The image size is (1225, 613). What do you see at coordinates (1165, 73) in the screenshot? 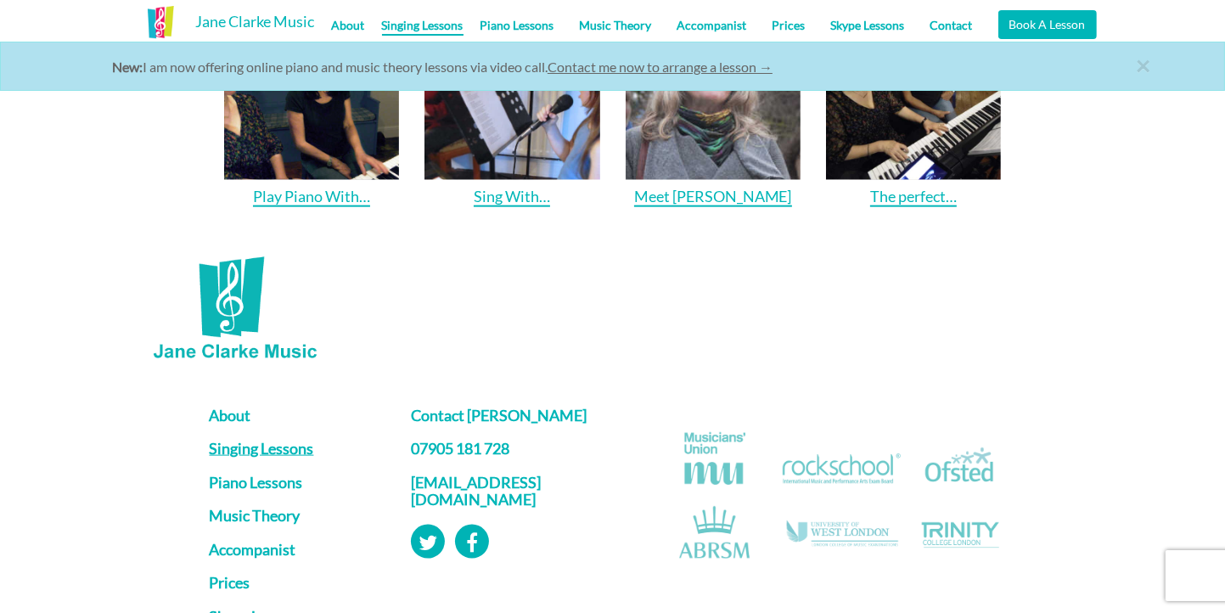
I see `a: close` at bounding box center [1165, 73].